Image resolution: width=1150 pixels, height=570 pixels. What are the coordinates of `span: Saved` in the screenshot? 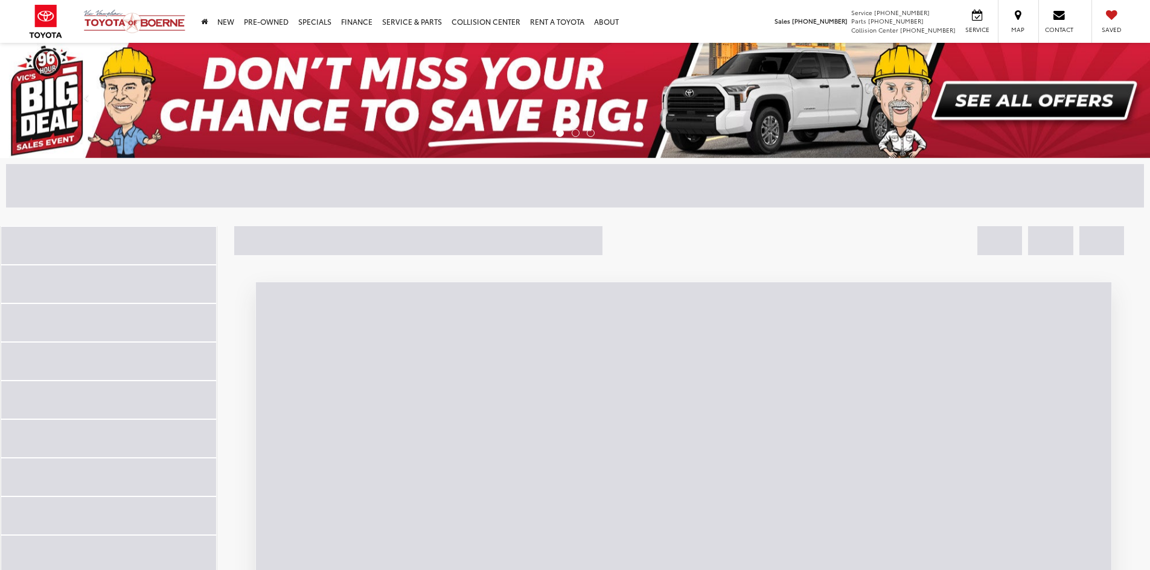 It's located at (1111, 30).